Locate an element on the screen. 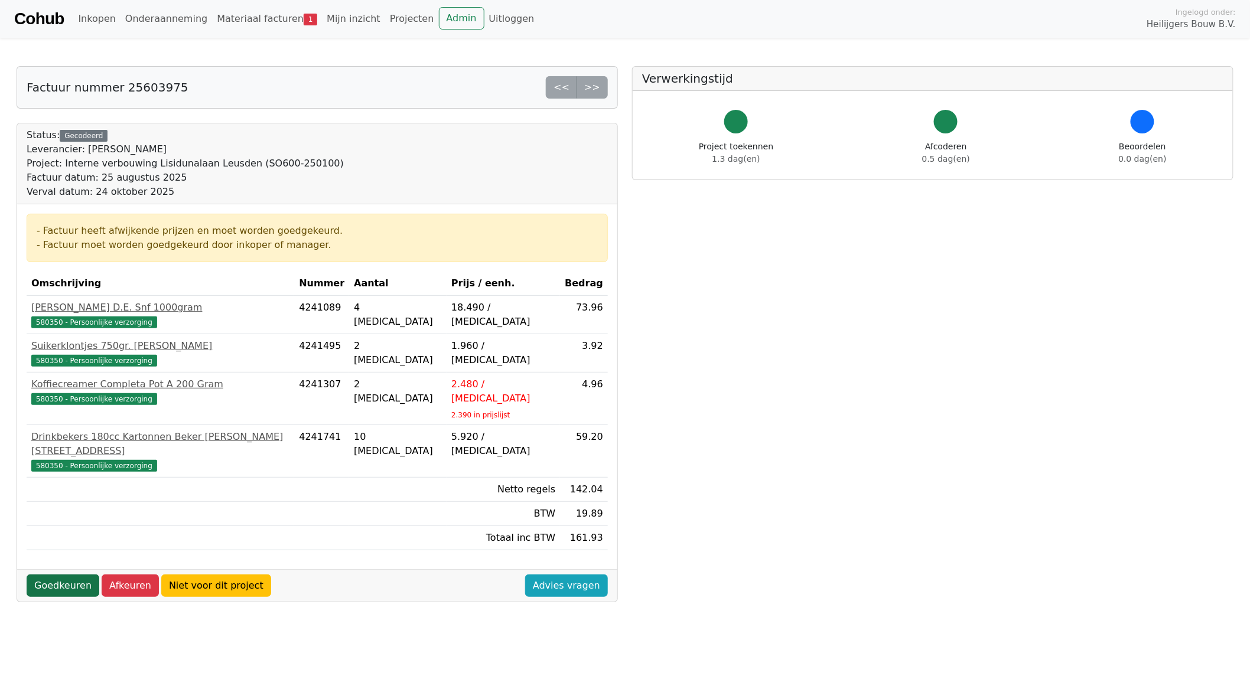 This screenshot has height=676, width=1250. a: Admin is located at coordinates (461, 18).